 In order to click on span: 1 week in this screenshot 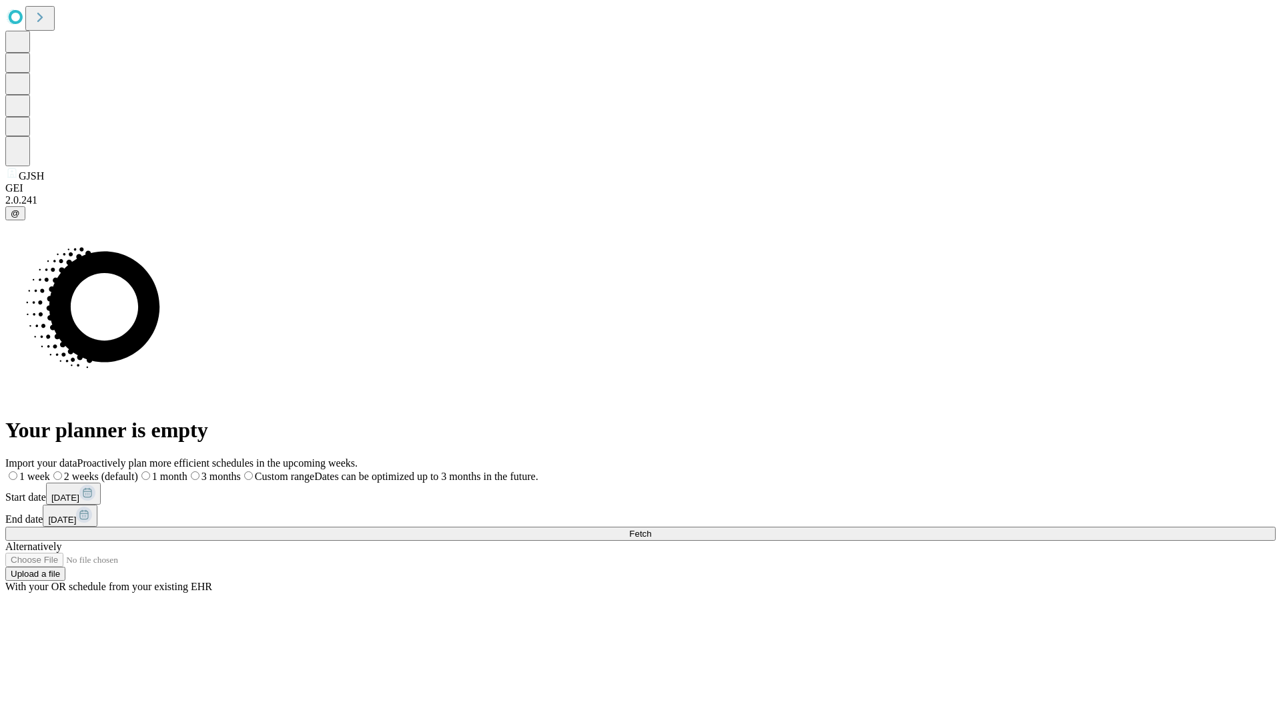, I will do `click(35, 476)`.